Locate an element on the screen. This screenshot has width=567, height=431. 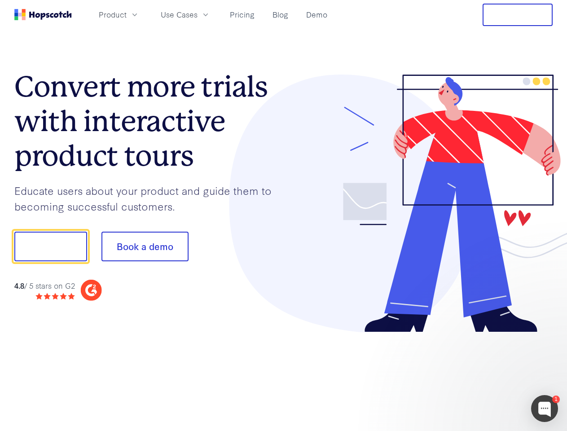
button: Book a demo is located at coordinates (145, 247).